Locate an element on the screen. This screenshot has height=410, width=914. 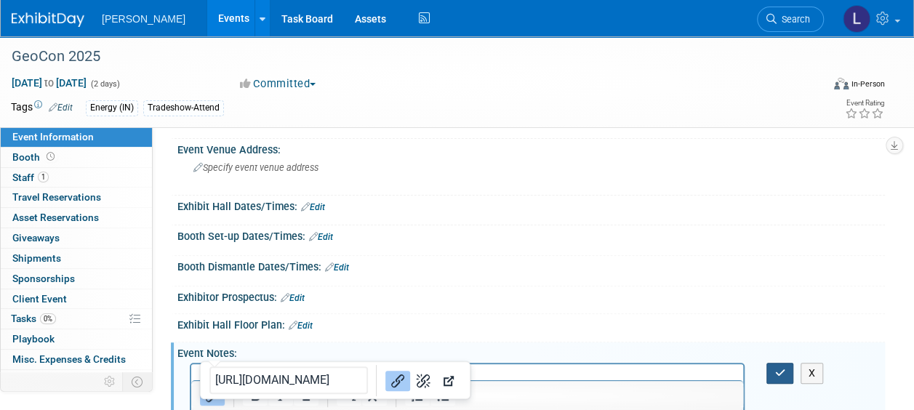
td: Personalize Event Tab Strip is located at coordinates (110, 382).